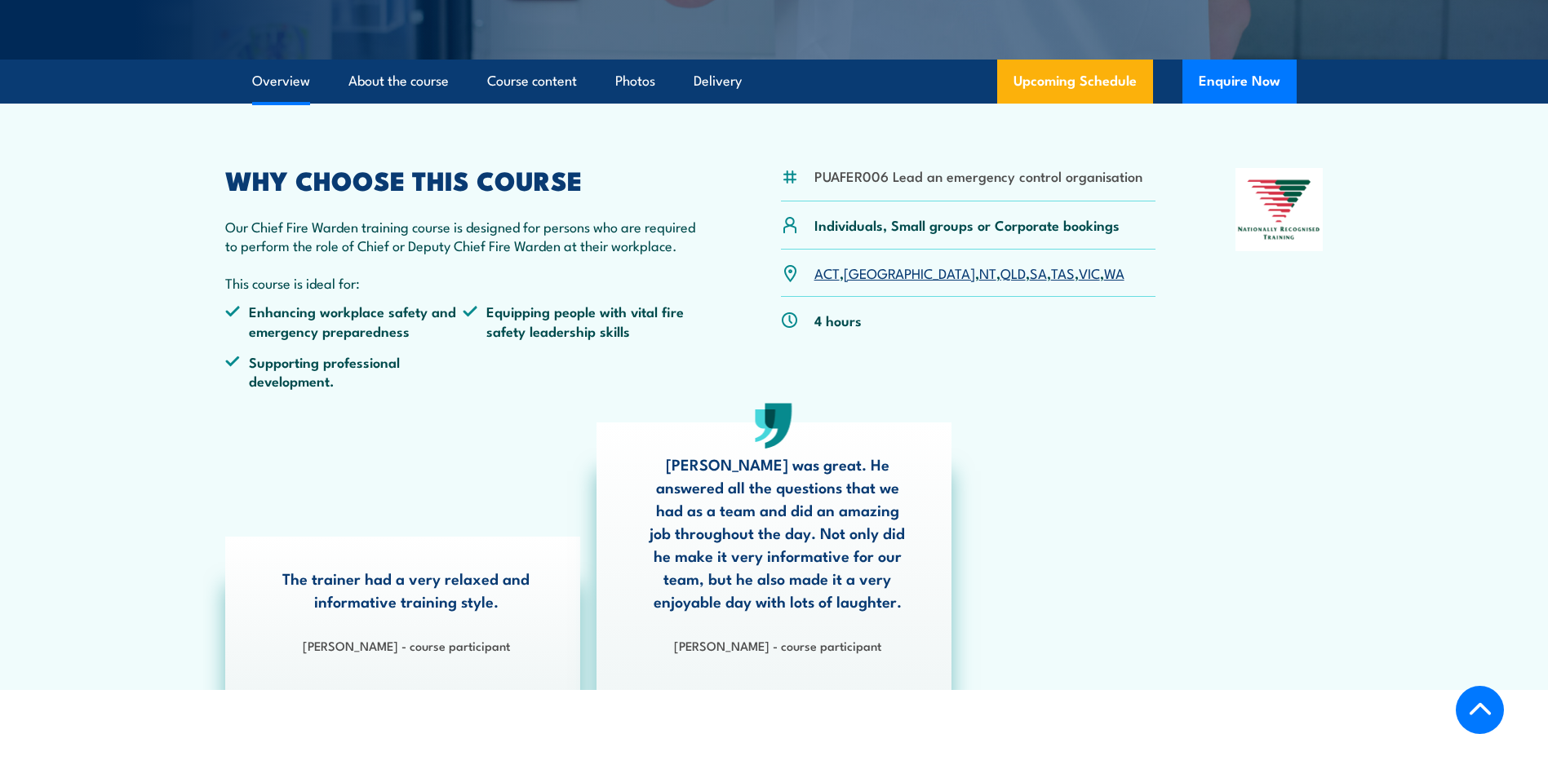 The image size is (1548, 778). I want to click on a: About the course, so click(398, 81).